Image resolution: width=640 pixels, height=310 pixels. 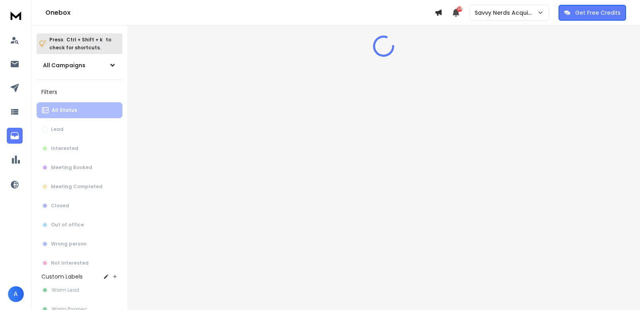 I want to click on p: Press to check for shortcuts., so click(x=80, y=44).